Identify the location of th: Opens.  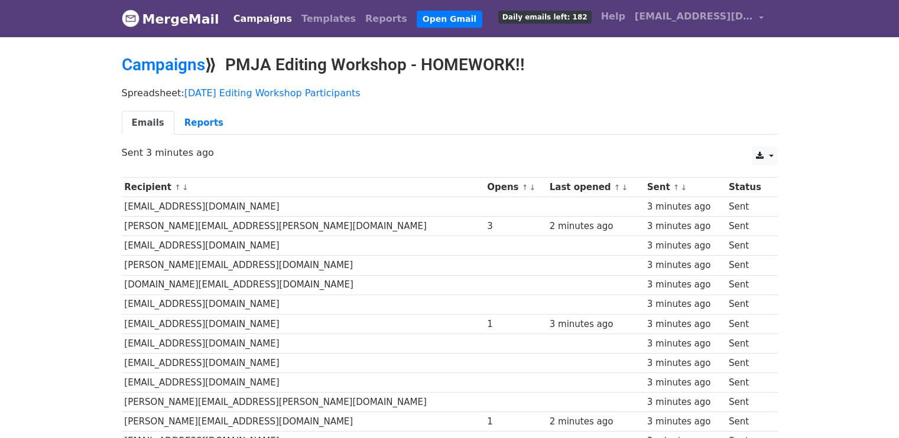
(515, 187).